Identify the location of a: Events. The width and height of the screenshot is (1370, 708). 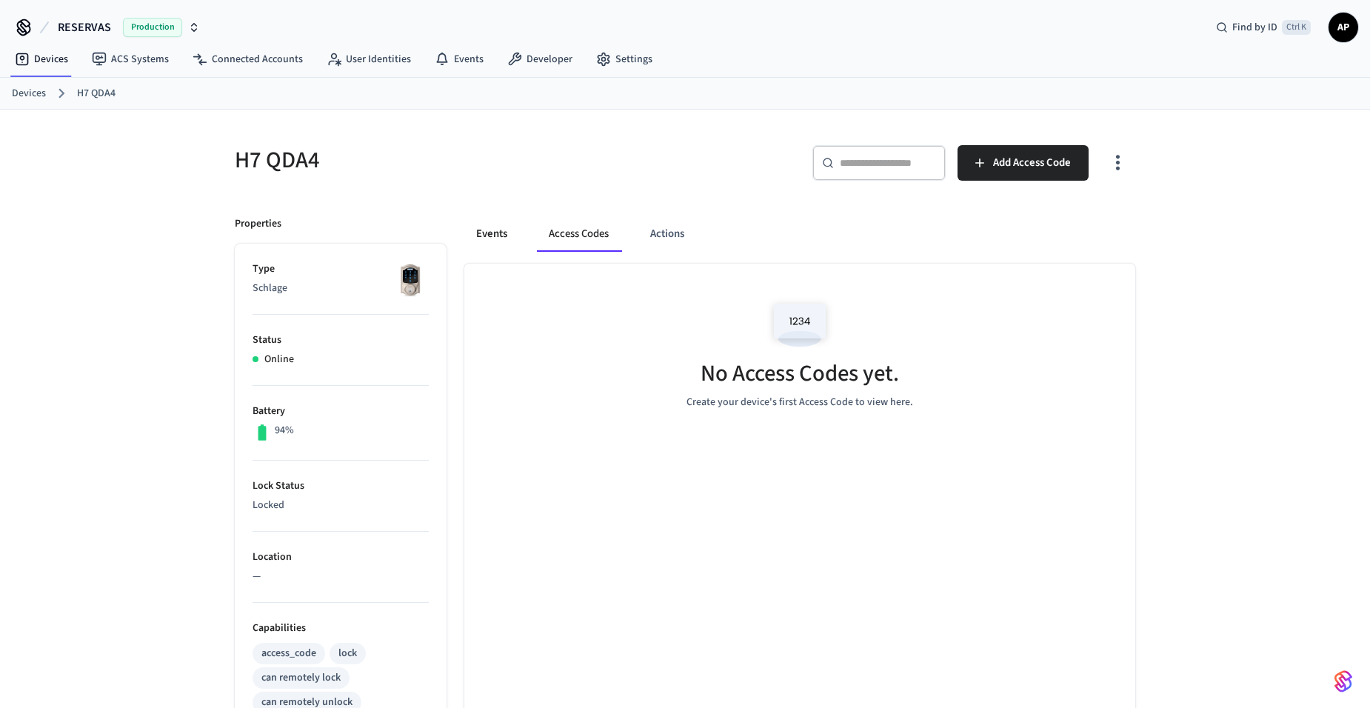
(459, 59).